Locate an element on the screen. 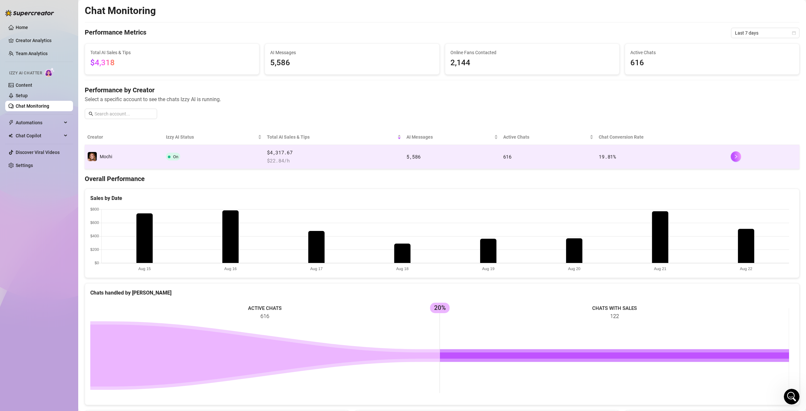  span: $4,318 is located at coordinates (102, 63).